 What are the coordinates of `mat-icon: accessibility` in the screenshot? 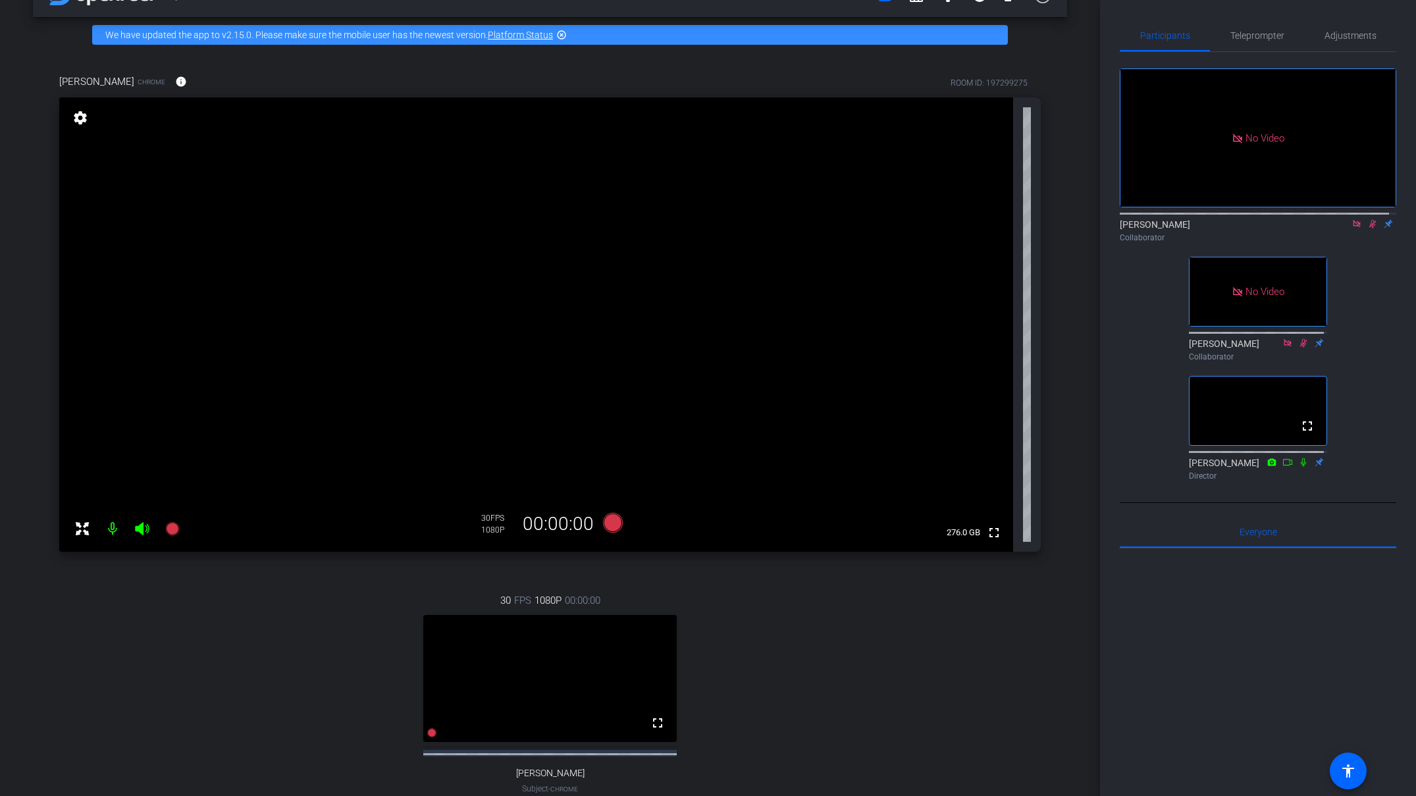 It's located at (1349, 771).